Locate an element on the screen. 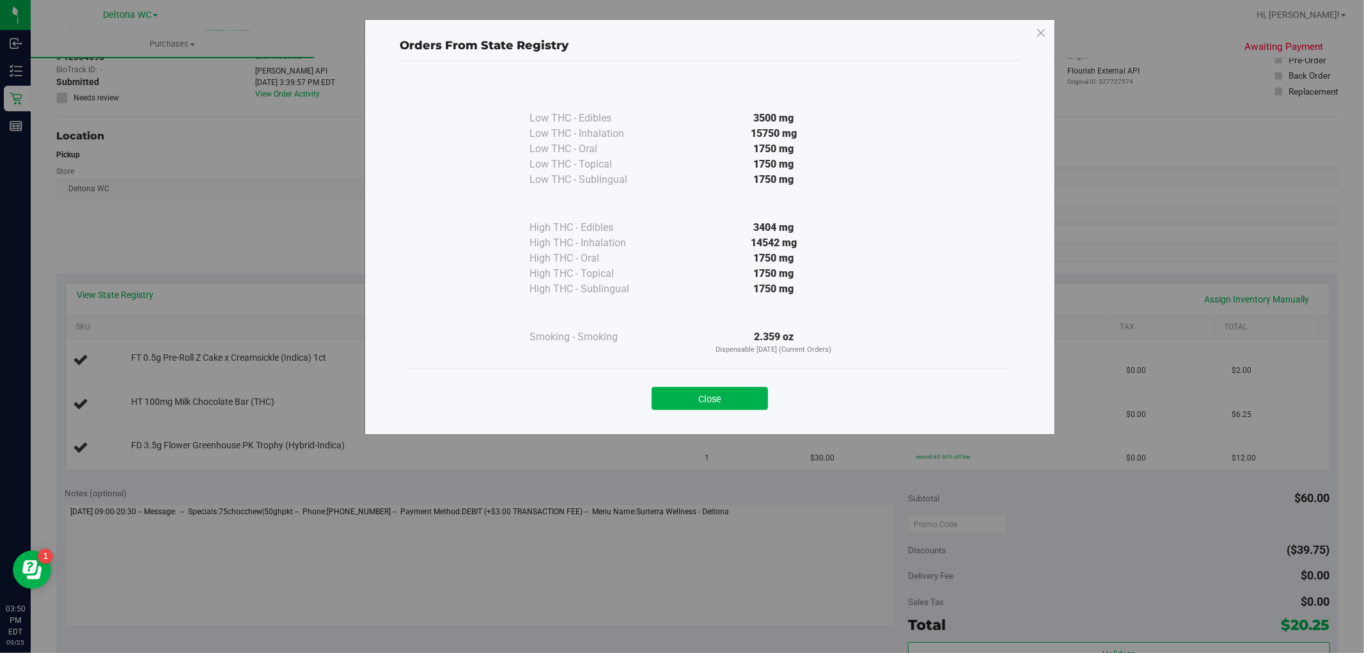 Image resolution: width=1364 pixels, height=653 pixels. div: 15750 mg is located at coordinates (774, 134).